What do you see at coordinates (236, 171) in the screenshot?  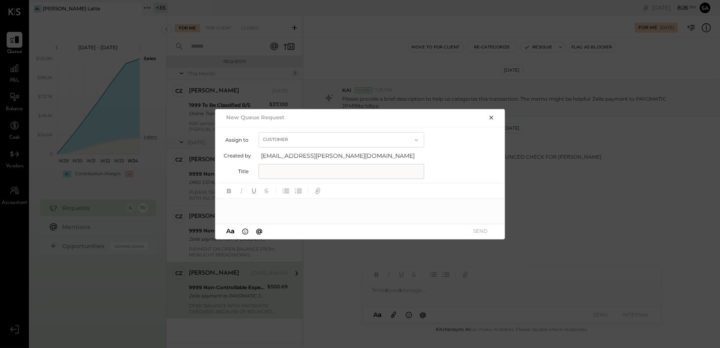 I see `label: Title` at bounding box center [236, 171].